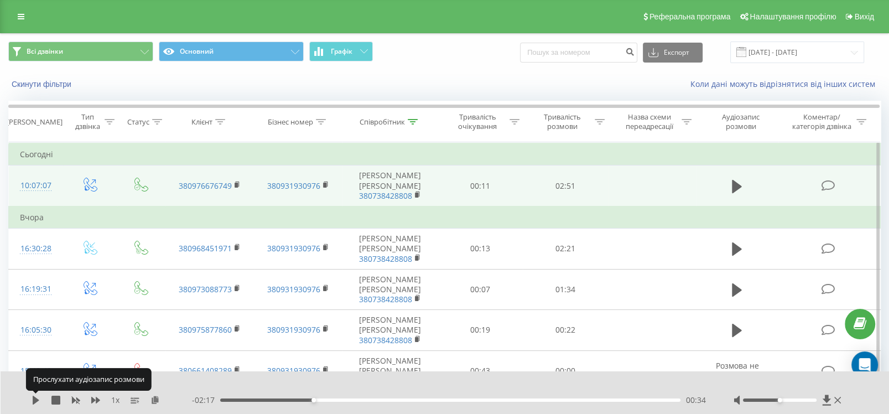 The height and width of the screenshot is (414, 889). What do you see at coordinates (205, 289) in the screenshot?
I see `a: 380973088773` at bounding box center [205, 289].